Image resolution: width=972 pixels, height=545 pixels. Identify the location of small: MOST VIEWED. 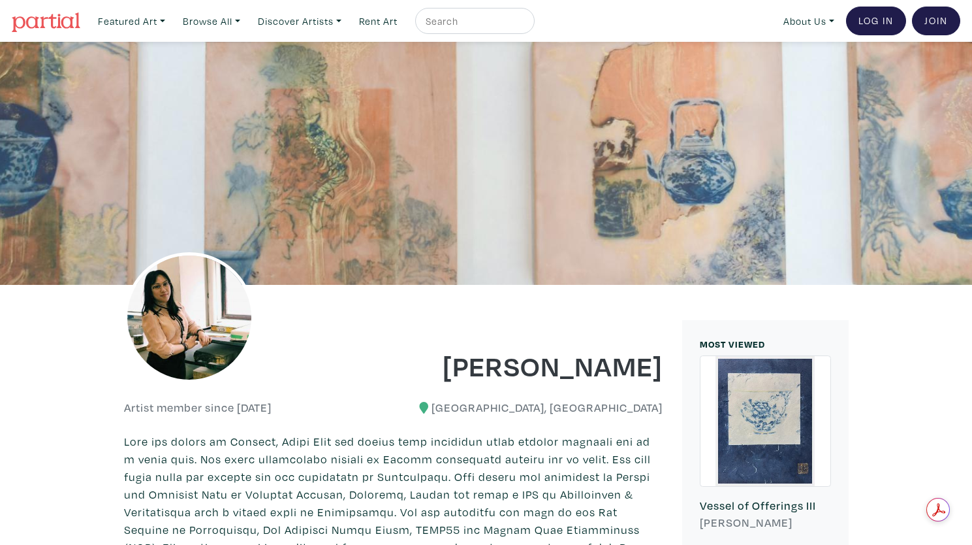
(733, 343).